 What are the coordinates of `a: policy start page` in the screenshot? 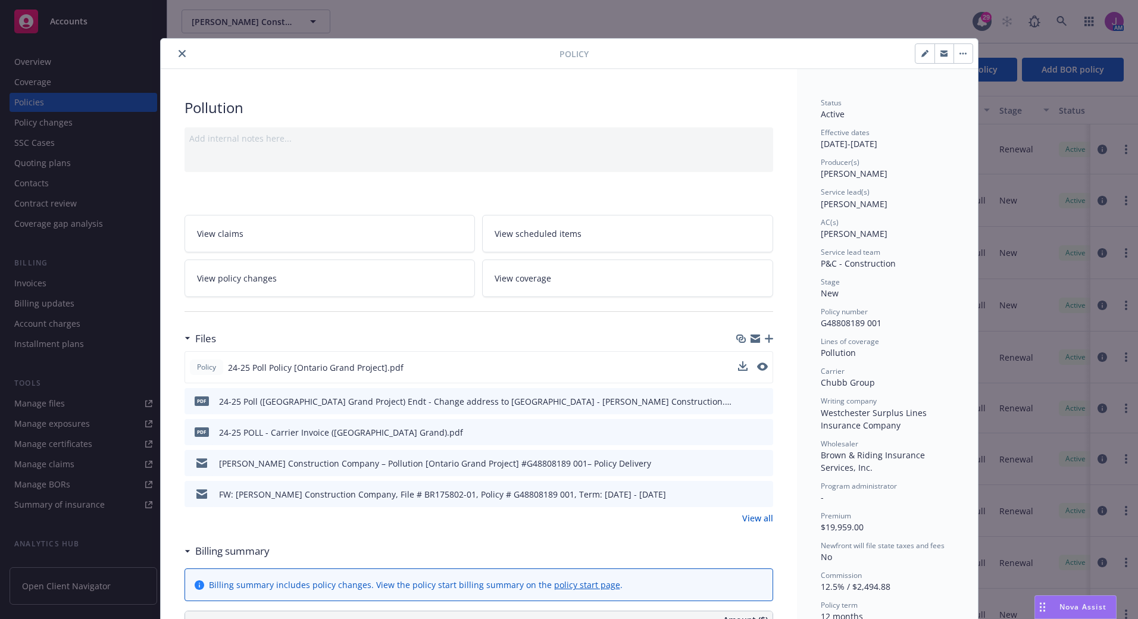 It's located at (587, 585).